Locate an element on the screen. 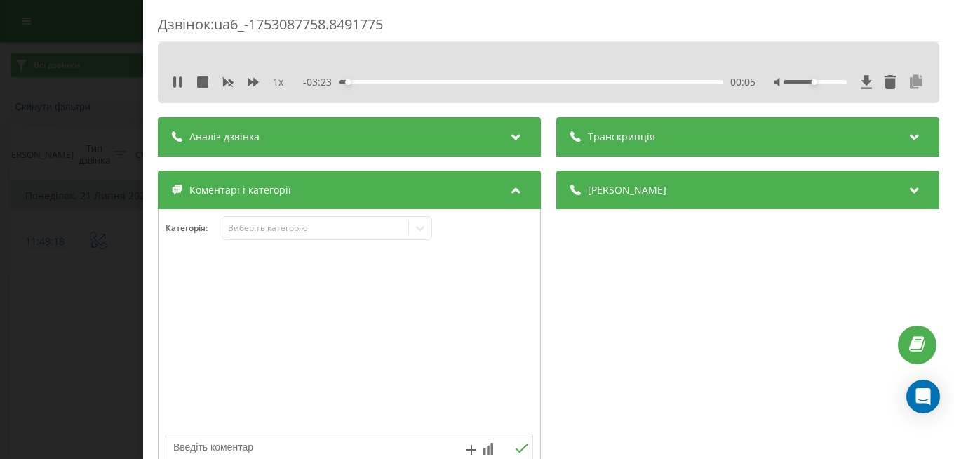 This screenshot has width=954, height=459. span: - 03:23 is located at coordinates (320, 82).